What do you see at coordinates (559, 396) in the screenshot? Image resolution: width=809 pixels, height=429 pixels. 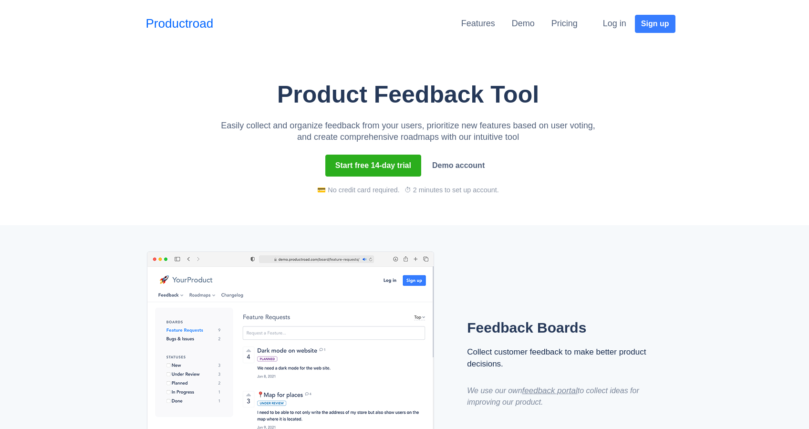 I see `div: We use our own to collect ideas for improving our product.` at bounding box center [559, 396].